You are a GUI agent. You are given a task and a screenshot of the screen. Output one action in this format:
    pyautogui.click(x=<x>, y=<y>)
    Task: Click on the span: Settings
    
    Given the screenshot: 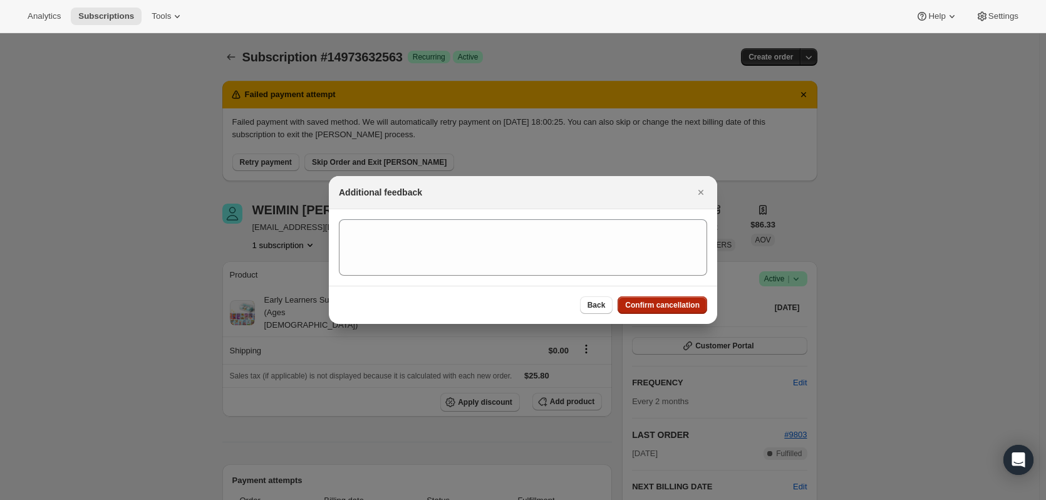 What is the action you would take?
    pyautogui.click(x=1004, y=16)
    